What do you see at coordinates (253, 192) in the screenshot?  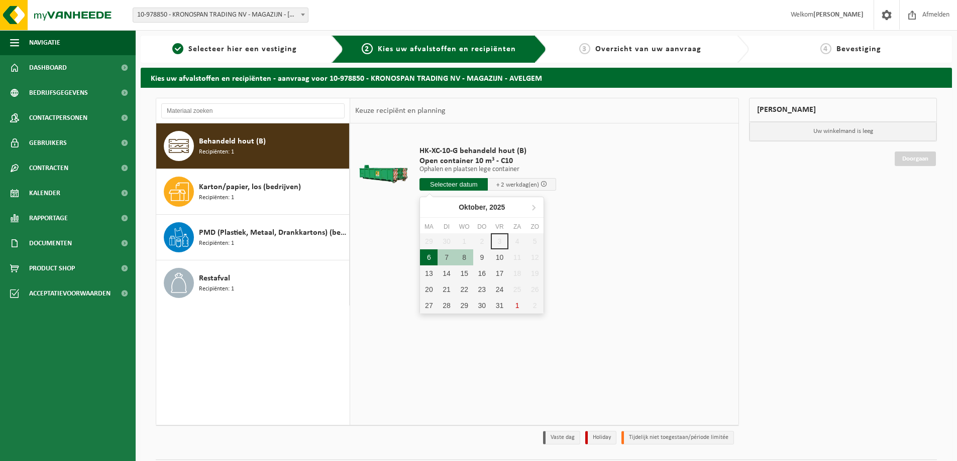 I see `button: Karton/papier, los (bedrijven) Recipiënten: 1` at bounding box center [253, 192].